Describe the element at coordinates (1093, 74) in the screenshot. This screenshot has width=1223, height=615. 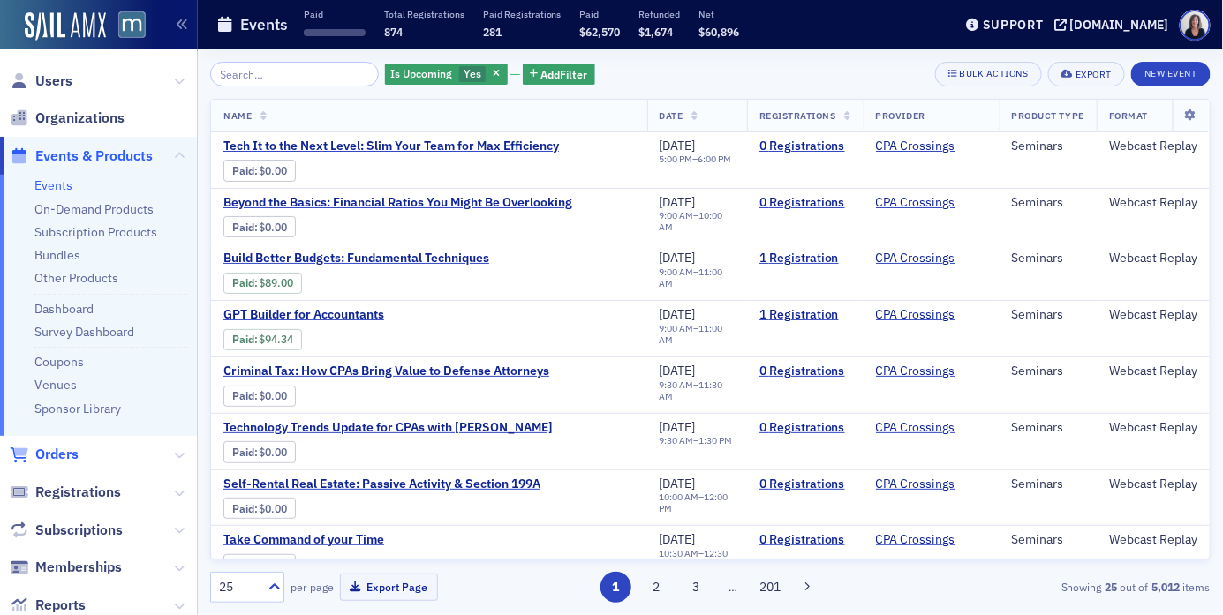
I see `div: Export` at that location.